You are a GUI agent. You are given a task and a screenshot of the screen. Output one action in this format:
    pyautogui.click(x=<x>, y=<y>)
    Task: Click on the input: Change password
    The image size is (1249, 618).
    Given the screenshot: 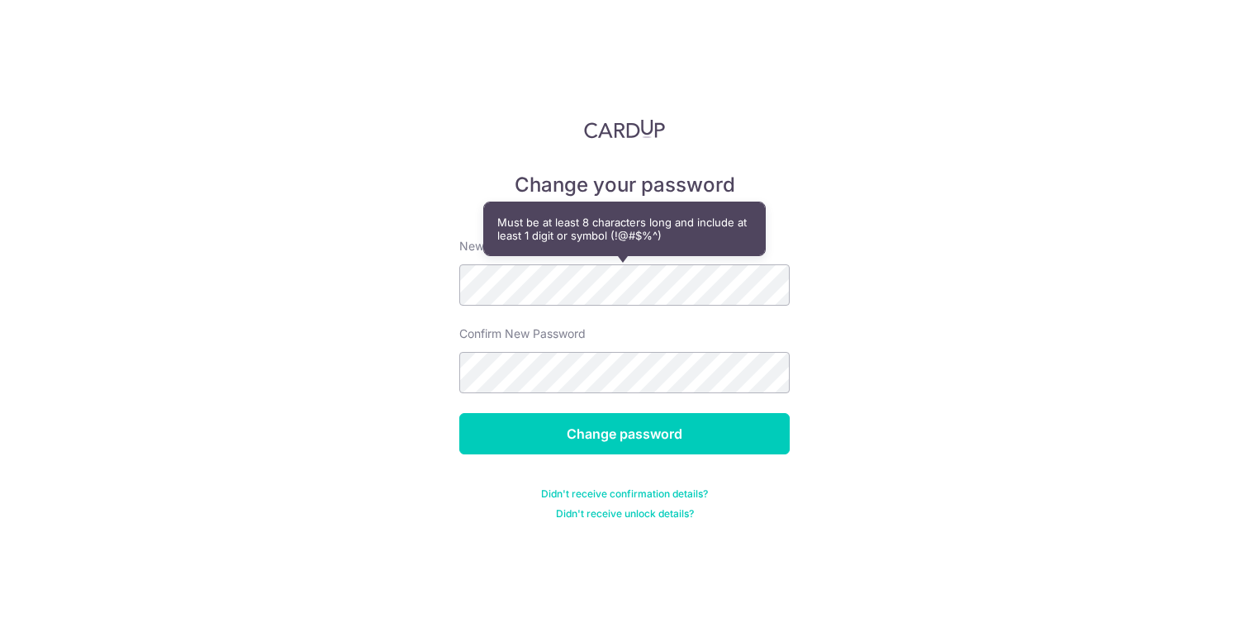 What is the action you would take?
    pyautogui.click(x=625, y=434)
    